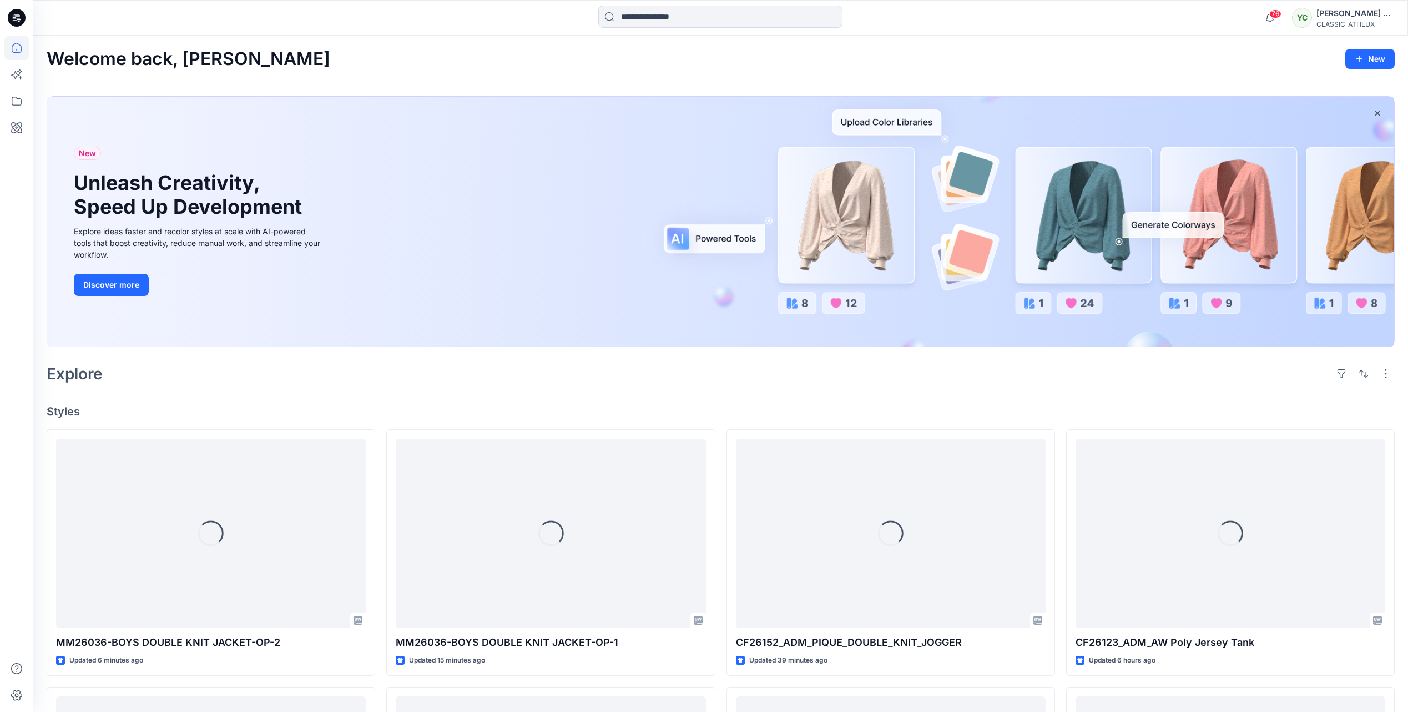  I want to click on p: Updated 6 minutes ago, so click(106, 660).